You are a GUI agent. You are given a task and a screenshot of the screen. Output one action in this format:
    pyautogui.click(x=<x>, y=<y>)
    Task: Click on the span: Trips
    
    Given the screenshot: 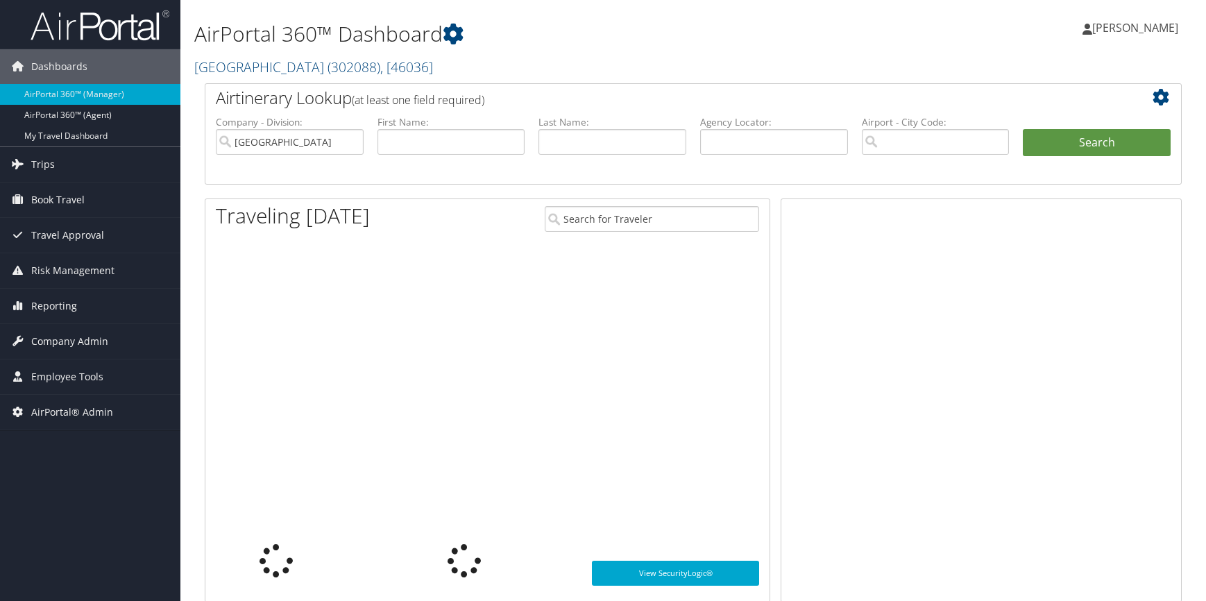 What is the action you would take?
    pyautogui.click(x=43, y=164)
    